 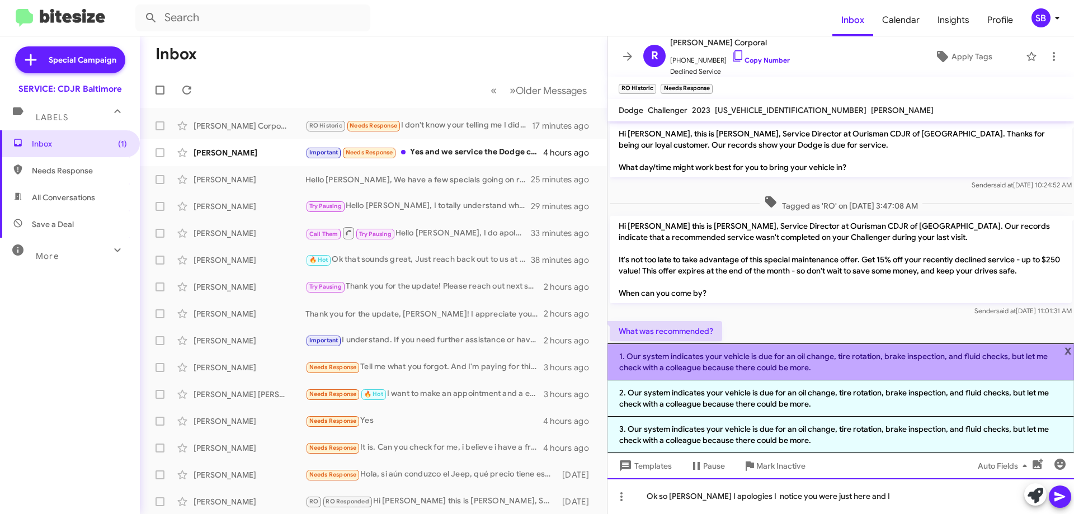 What do you see at coordinates (564, 180) in the screenshot?
I see `div: 25 minutes ago` at bounding box center [564, 180].